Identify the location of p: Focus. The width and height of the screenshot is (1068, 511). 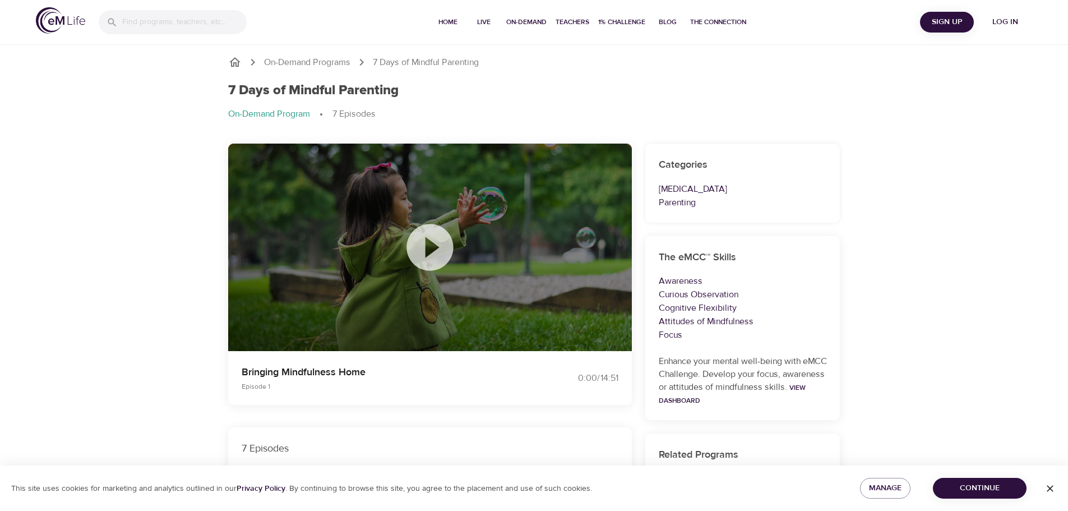
(743, 335).